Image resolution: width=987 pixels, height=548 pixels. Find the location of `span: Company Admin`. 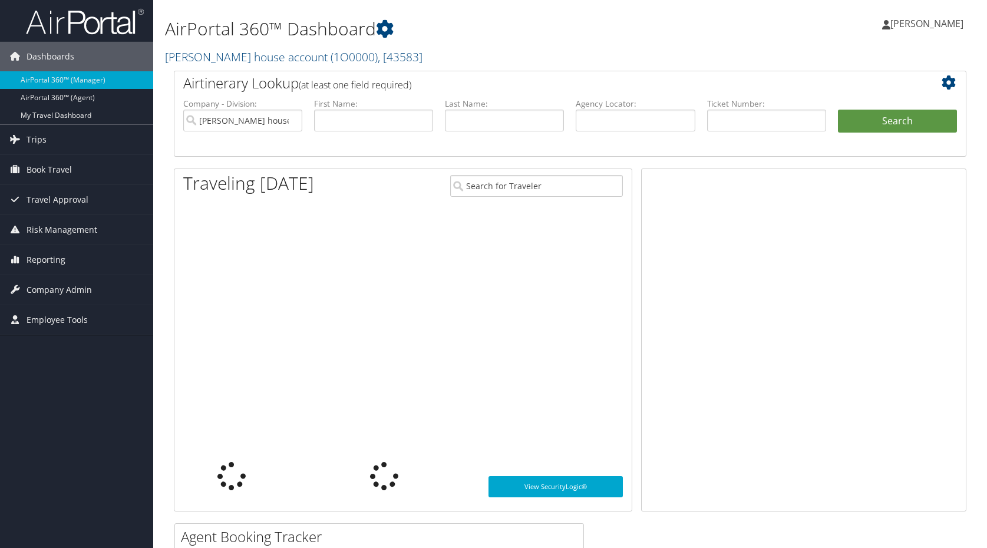

span: Company Admin is located at coordinates (59, 290).